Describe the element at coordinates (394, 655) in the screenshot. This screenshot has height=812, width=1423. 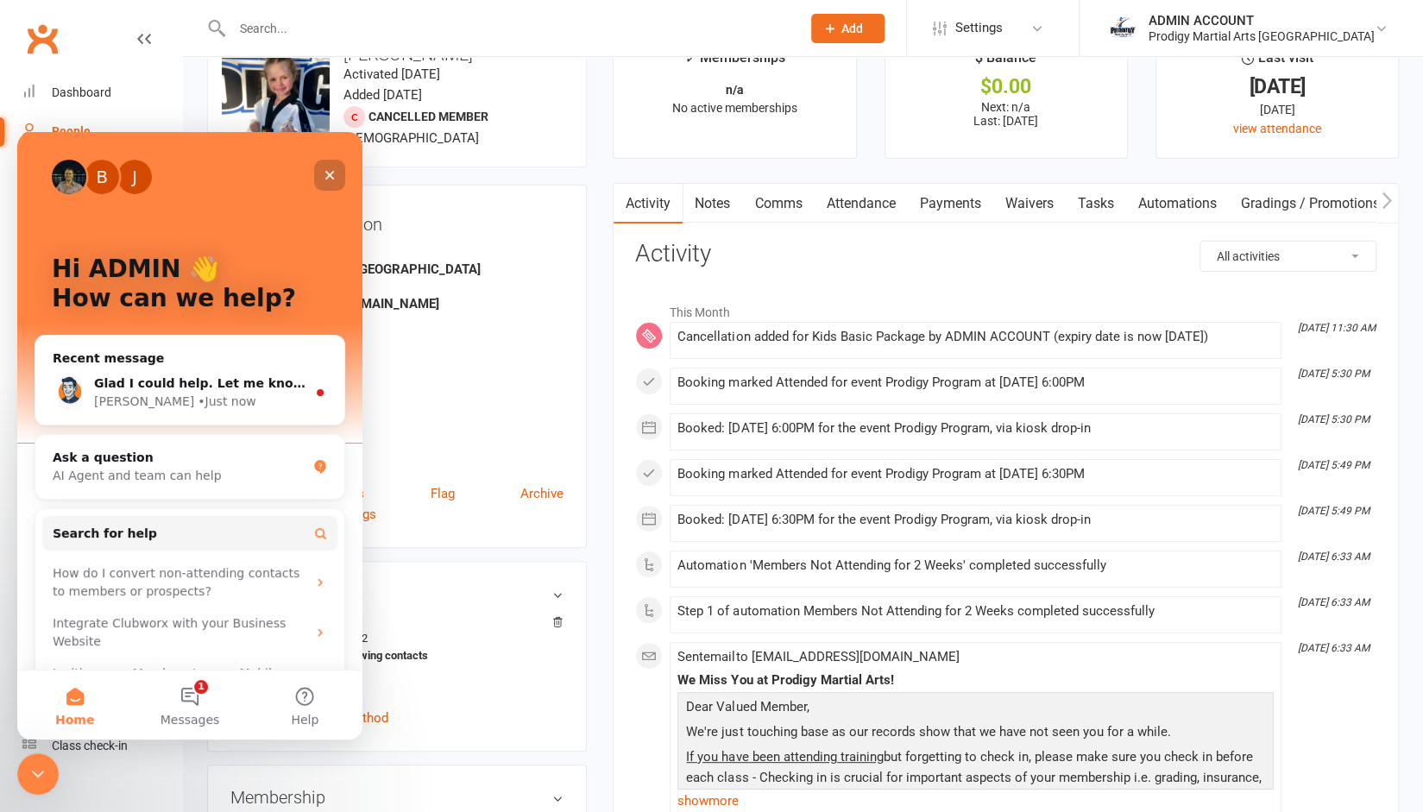
I see `strong: Account shared with following contacts` at that location.